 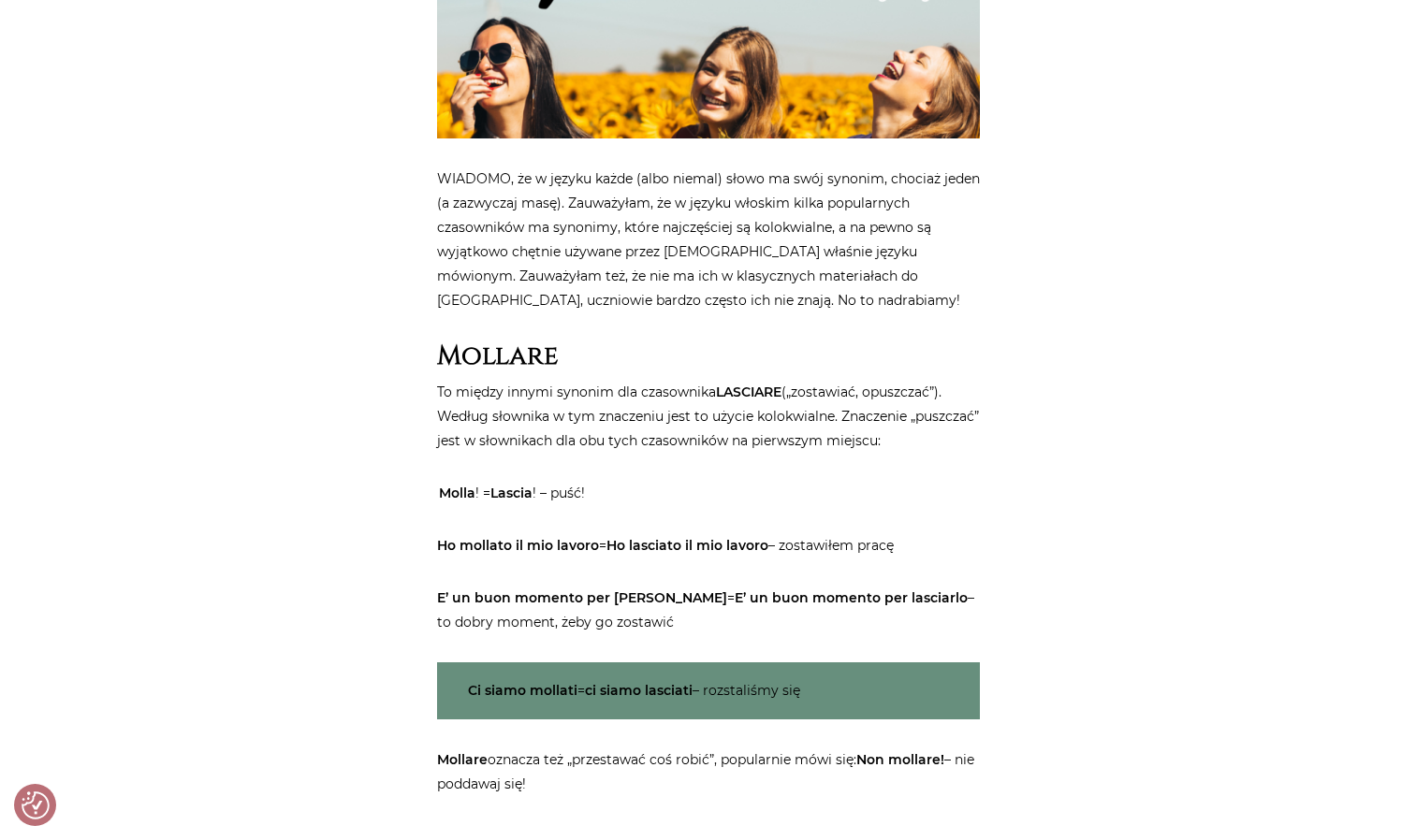 I want to click on strong: Ho lasciato il mio lavoro, so click(x=687, y=545).